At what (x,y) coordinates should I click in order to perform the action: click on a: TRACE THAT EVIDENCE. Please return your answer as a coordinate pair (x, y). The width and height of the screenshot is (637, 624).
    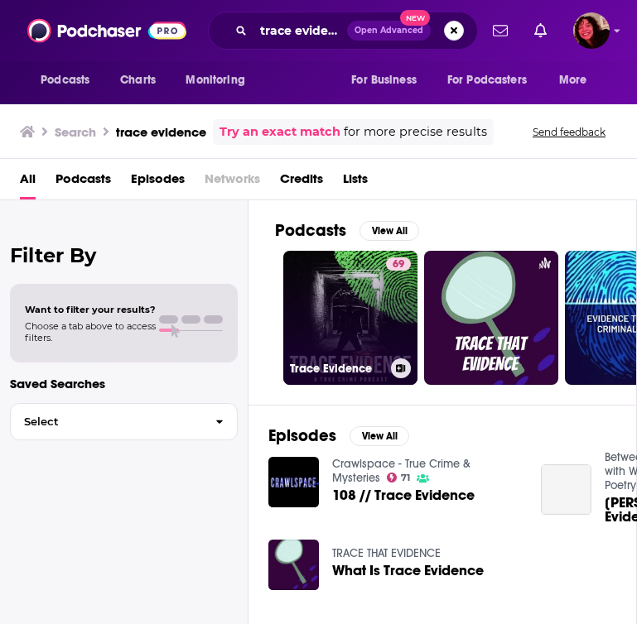
    Looking at the image, I should click on (386, 553).